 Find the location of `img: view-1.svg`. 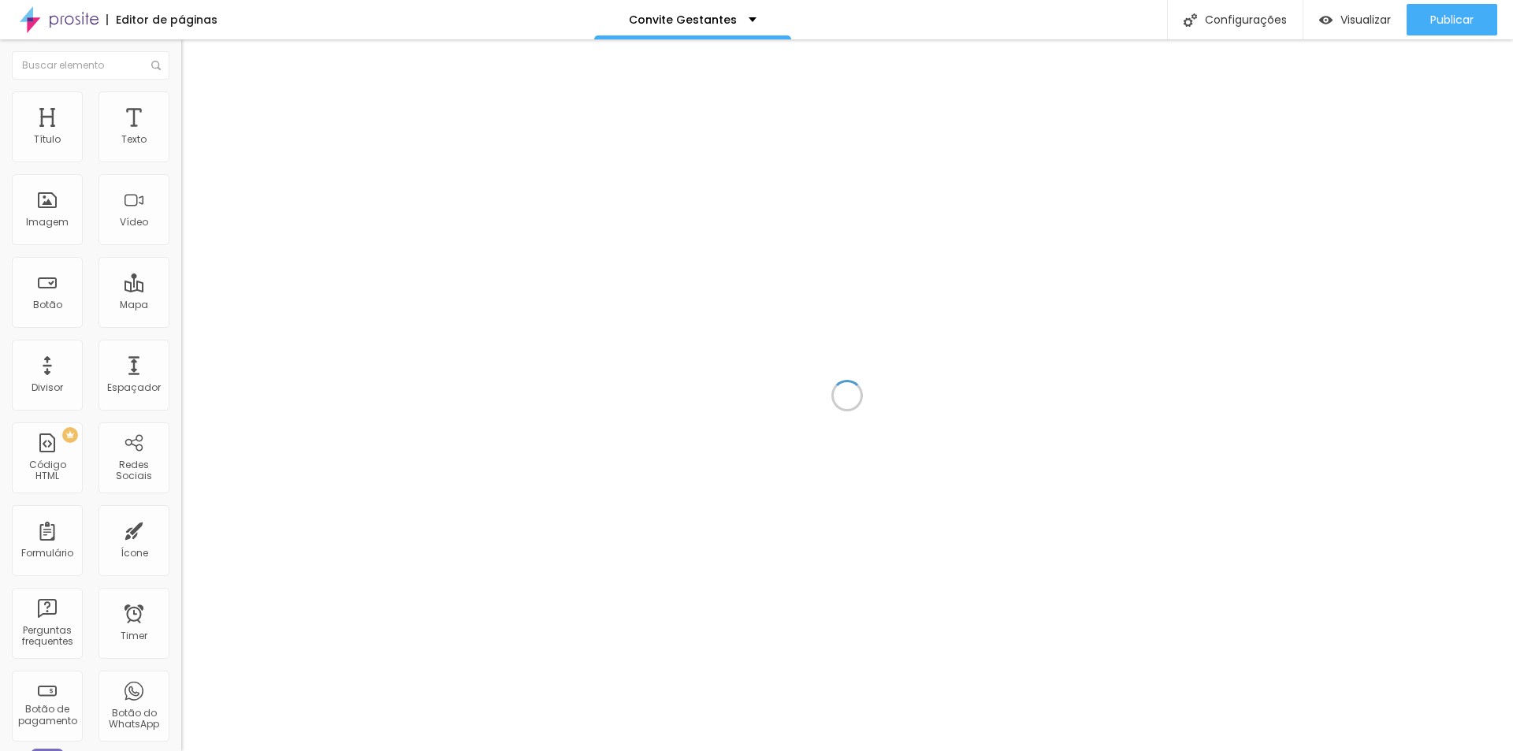

img: view-1.svg is located at coordinates (1325, 20).